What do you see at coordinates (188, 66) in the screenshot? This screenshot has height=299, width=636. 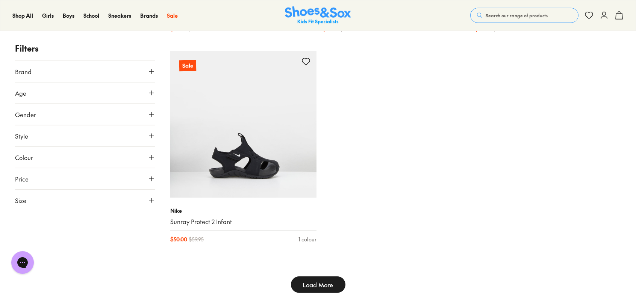 I see `p: Sale` at bounding box center [188, 66].